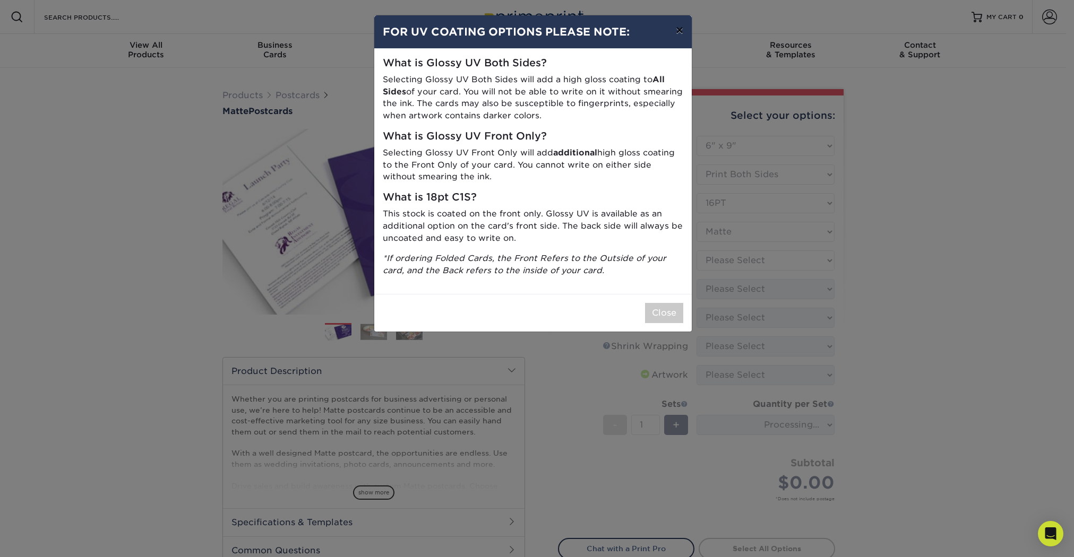 The image size is (1074, 557). What do you see at coordinates (1050, 534) in the screenshot?
I see `div: Open Intercom Messenger` at bounding box center [1050, 534].